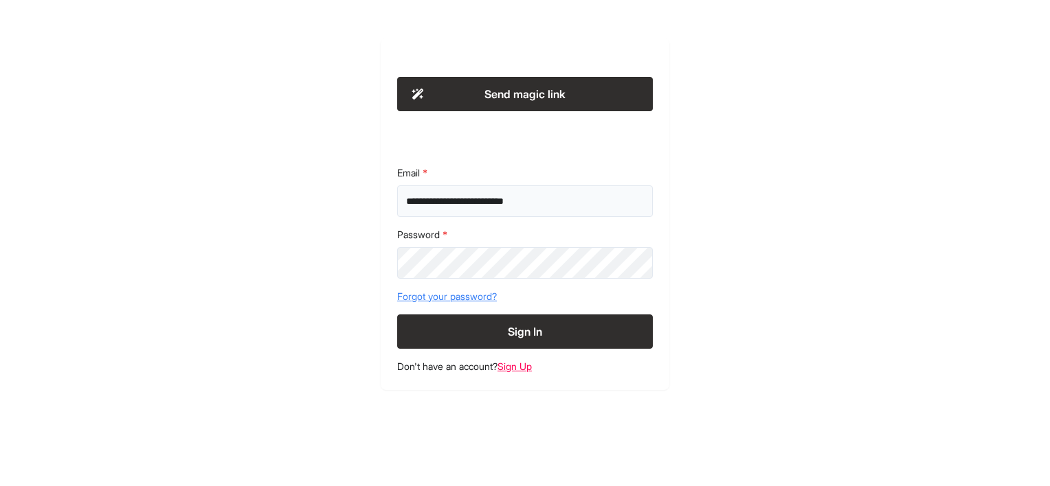 The height and width of the screenshot is (486, 1050). Describe the element at coordinates (515, 366) in the screenshot. I see `a: Sign Up` at that location.